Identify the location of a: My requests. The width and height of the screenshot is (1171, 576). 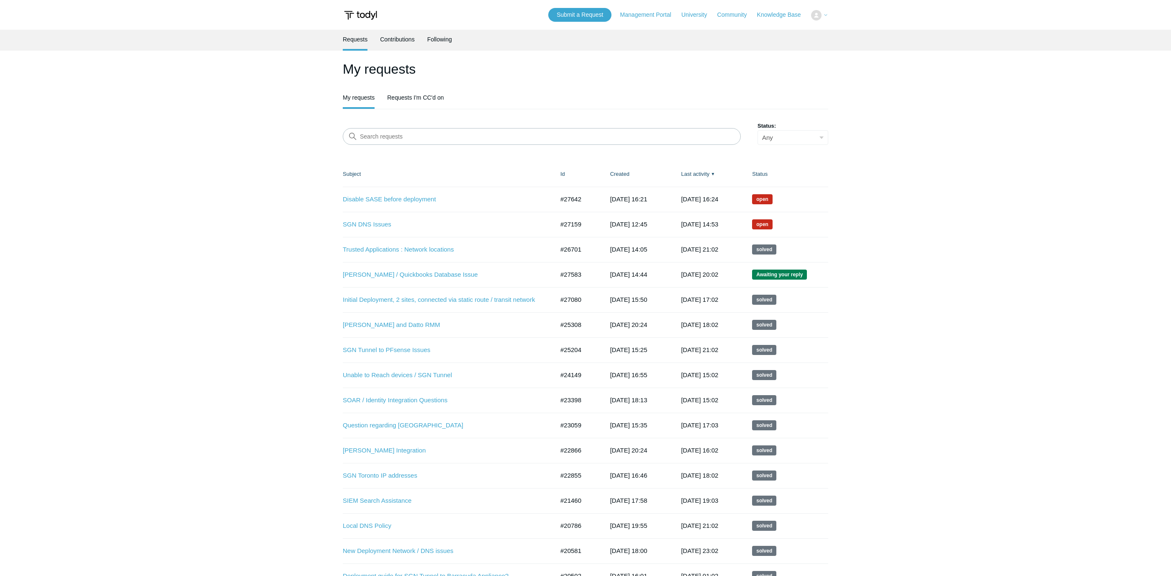
(359, 98).